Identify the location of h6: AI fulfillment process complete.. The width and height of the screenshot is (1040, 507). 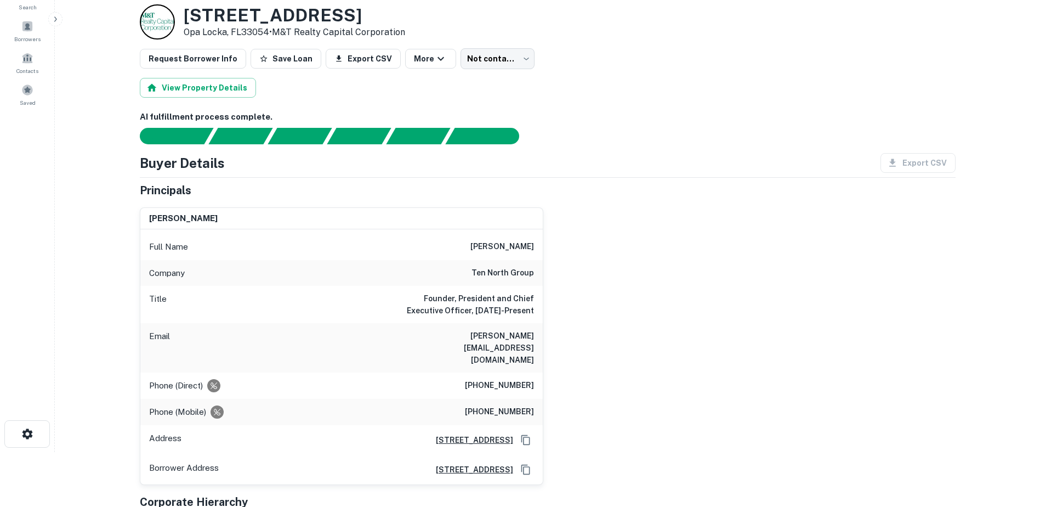
(548, 117).